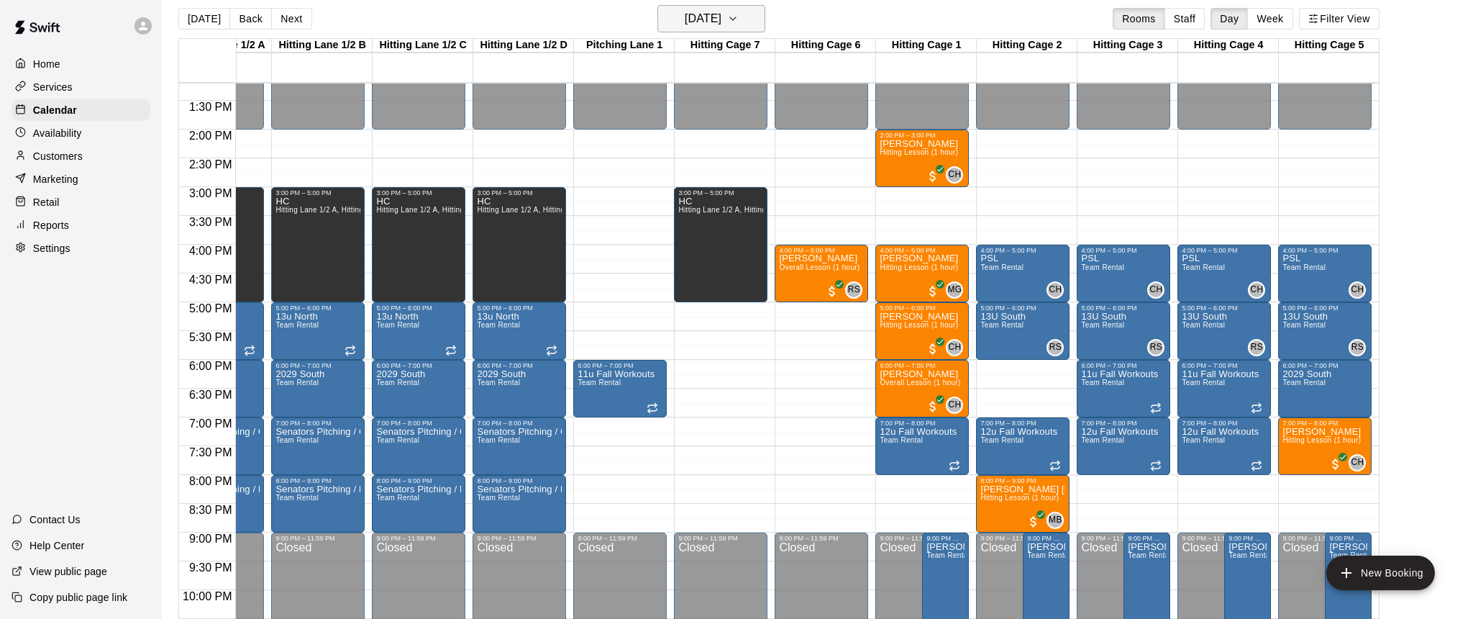  What do you see at coordinates (211, 452) in the screenshot?
I see `span: 7:30 PM` at bounding box center [211, 452].